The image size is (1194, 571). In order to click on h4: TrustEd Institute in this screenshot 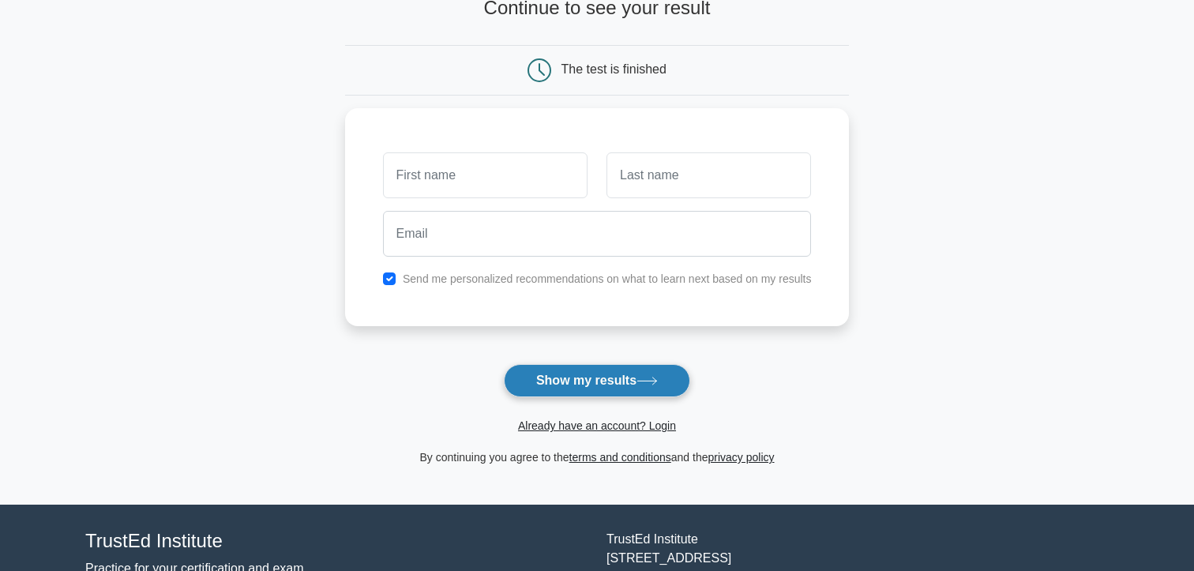, I will do `click(336, 541)`.